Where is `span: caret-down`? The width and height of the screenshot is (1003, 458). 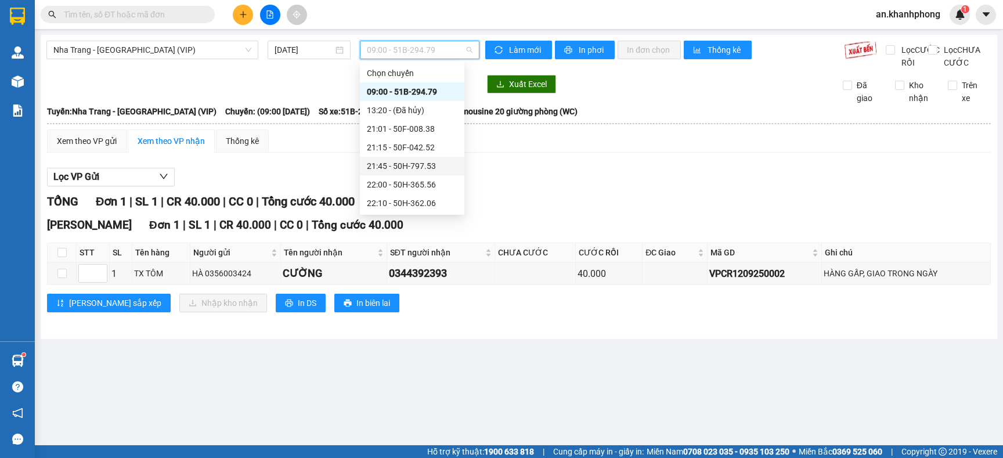 span: caret-down is located at coordinates (986, 15).